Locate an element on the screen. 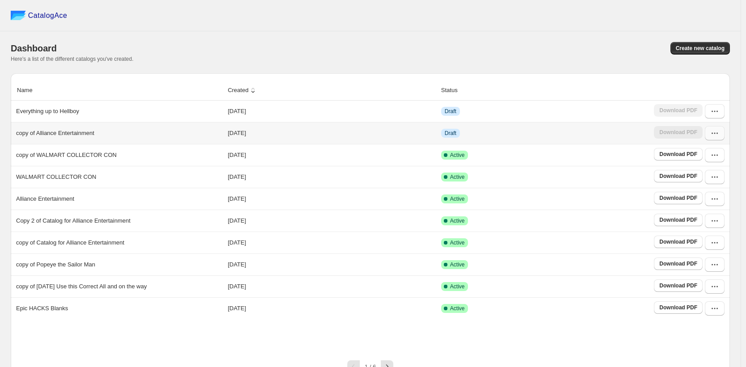  p: copy of Alliance Entertainment is located at coordinates (55, 133).